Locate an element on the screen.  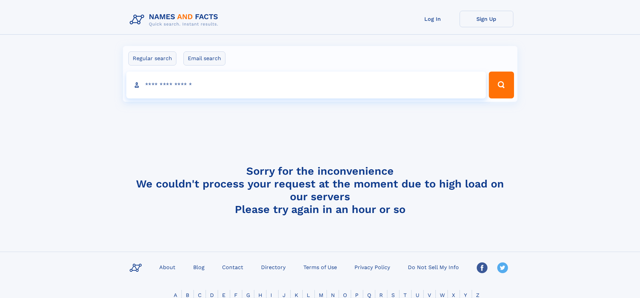
a: Terms of Use is located at coordinates (320, 267).